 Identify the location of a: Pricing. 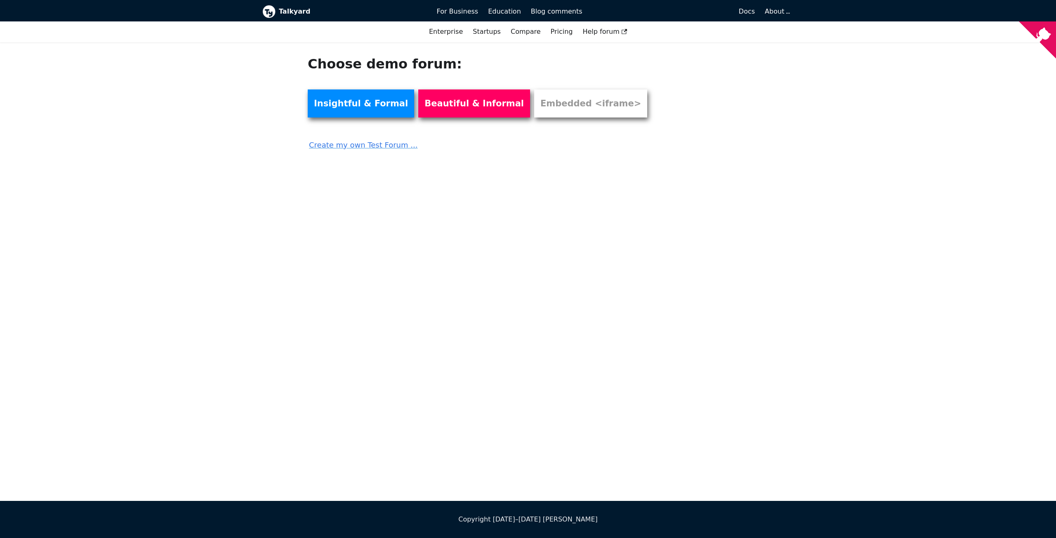
(562, 32).